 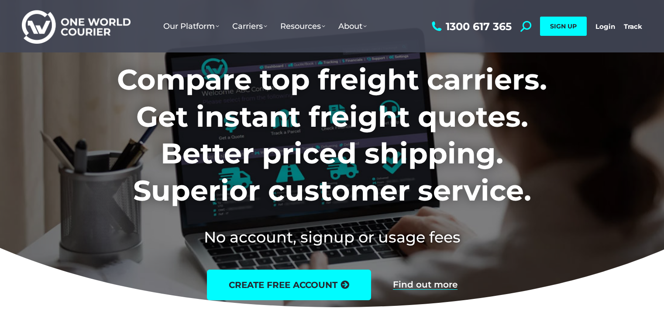 I want to click on a: create free account, so click(x=289, y=285).